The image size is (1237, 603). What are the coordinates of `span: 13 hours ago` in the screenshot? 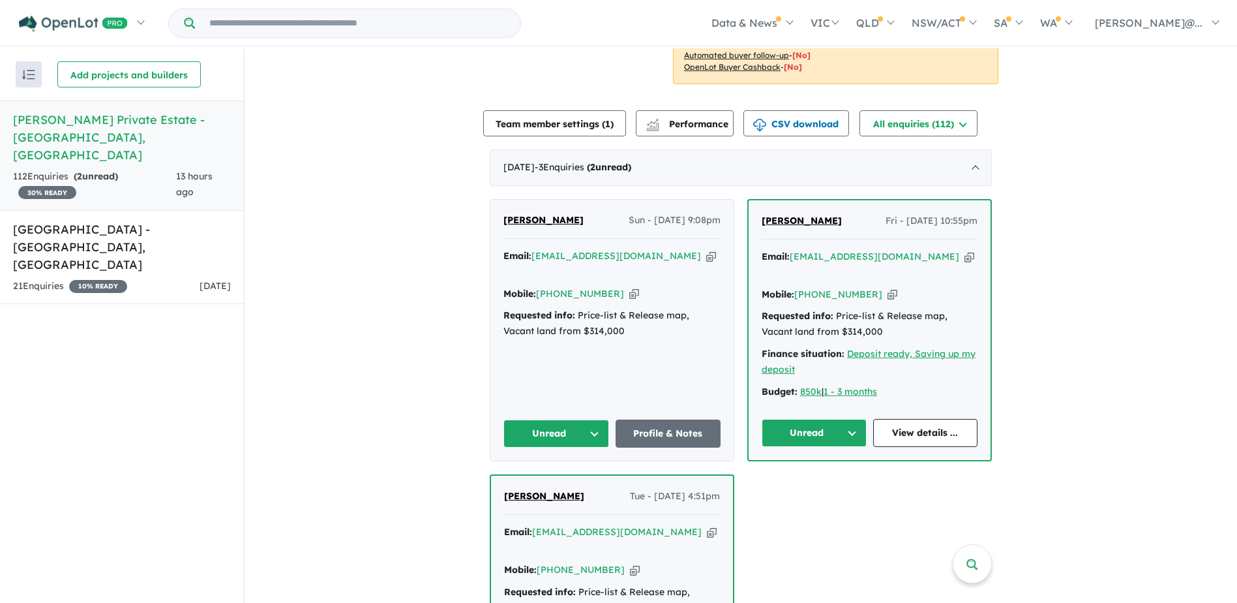 It's located at (194, 184).